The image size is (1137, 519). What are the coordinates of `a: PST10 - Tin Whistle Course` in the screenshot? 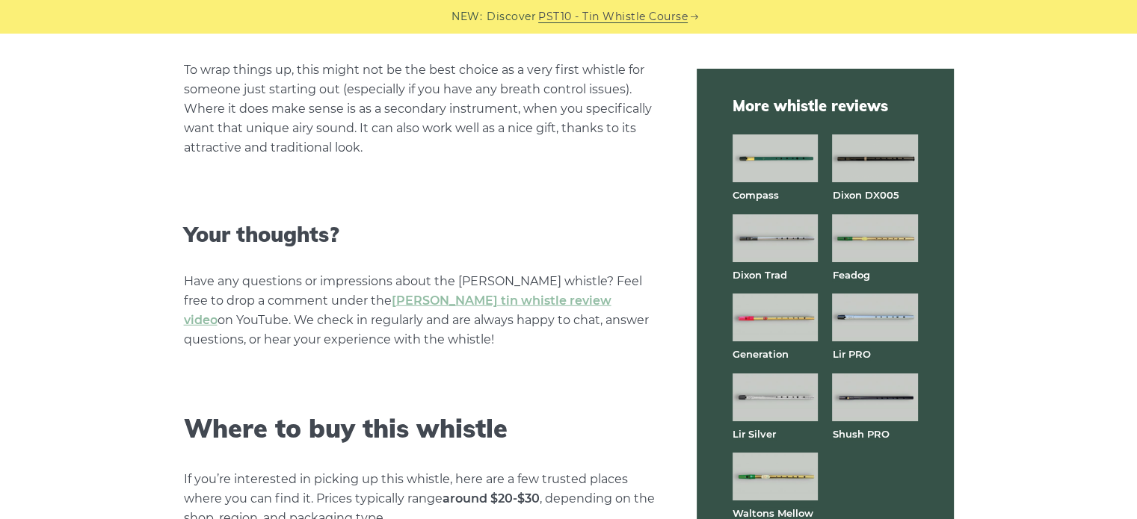 It's located at (613, 16).